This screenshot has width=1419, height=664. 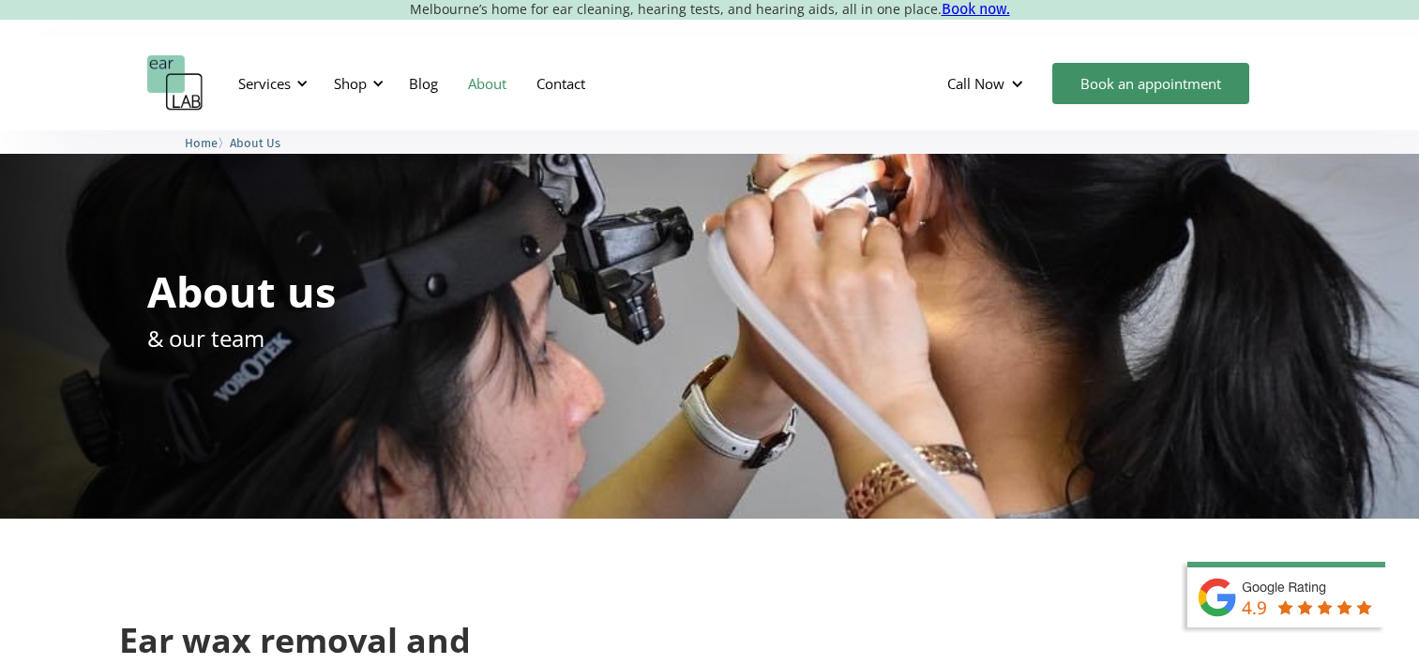 What do you see at coordinates (201, 143) in the screenshot?
I see `span: Home` at bounding box center [201, 143].